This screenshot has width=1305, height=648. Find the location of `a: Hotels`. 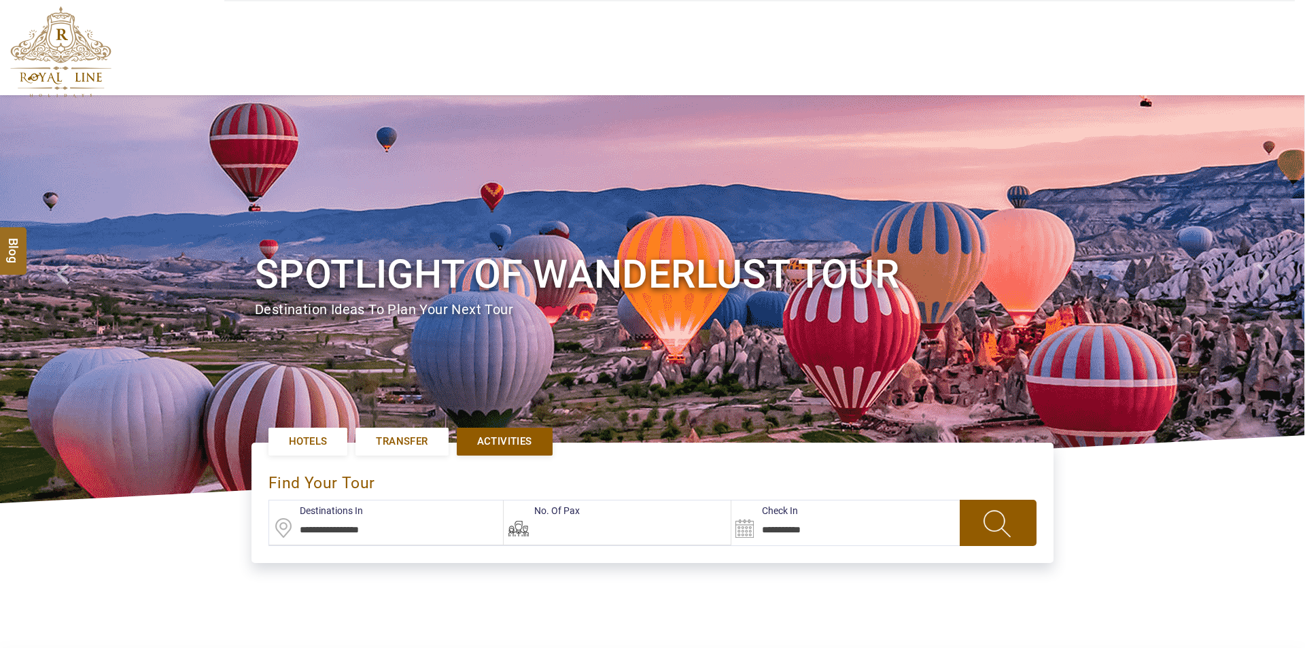

a: Hotels is located at coordinates (308, 441).